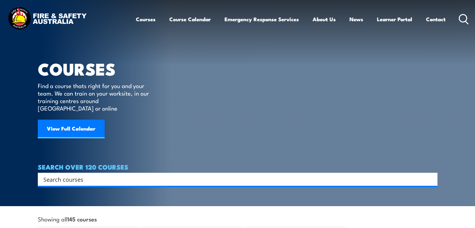 This screenshot has height=228, width=475. What do you see at coordinates (395, 19) in the screenshot?
I see `a: Learner Portal` at bounding box center [395, 19].